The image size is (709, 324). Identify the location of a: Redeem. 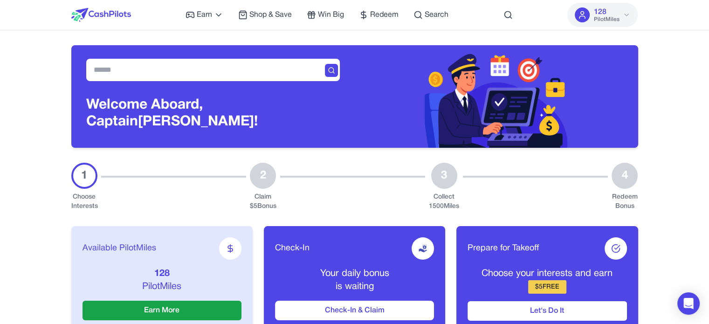
(378, 15).